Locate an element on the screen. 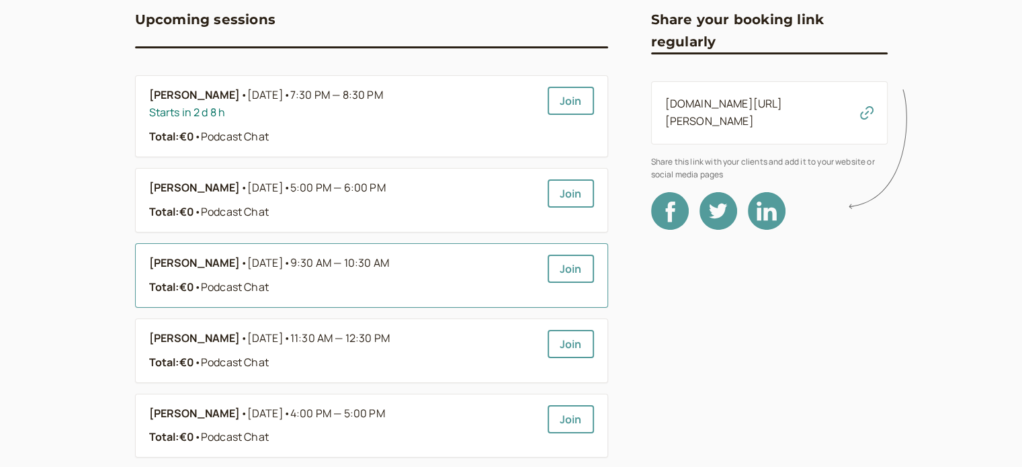  h3: Share your booking link regularly is located at coordinates (769, 30).